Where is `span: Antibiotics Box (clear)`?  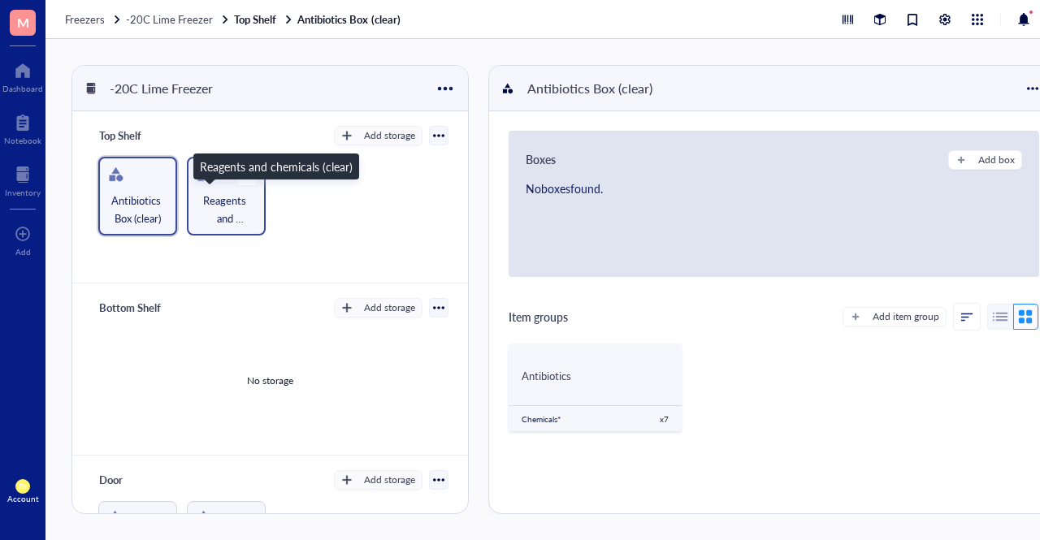 span: Antibiotics Box (clear) is located at coordinates (137, 210).